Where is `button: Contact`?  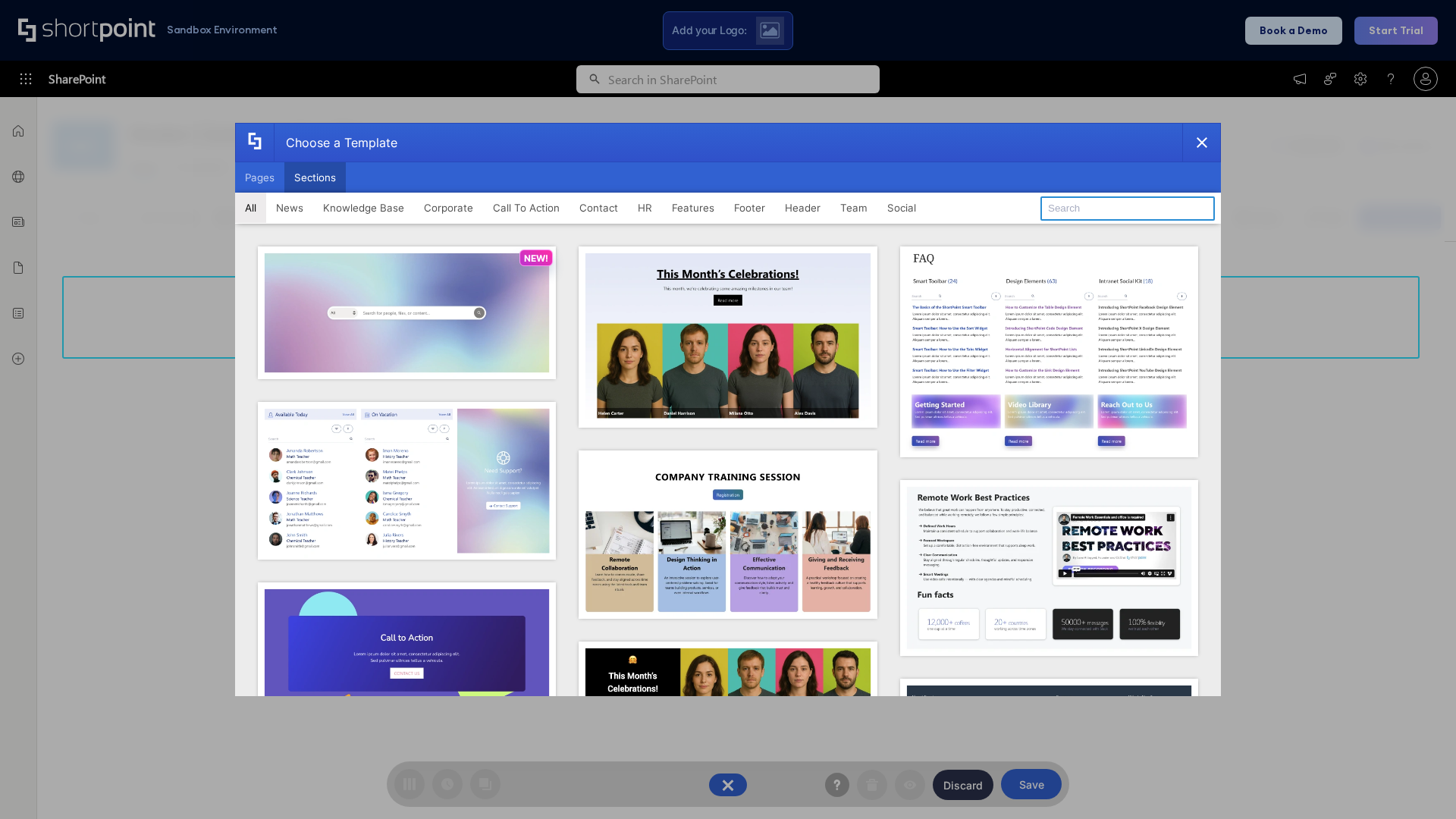
button: Contact is located at coordinates (599, 208).